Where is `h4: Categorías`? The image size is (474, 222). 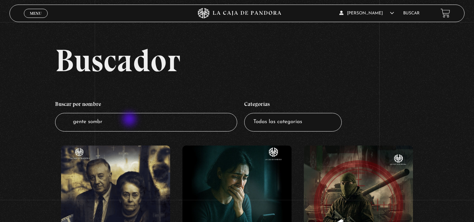
h4: Categorías is located at coordinates (293, 105).